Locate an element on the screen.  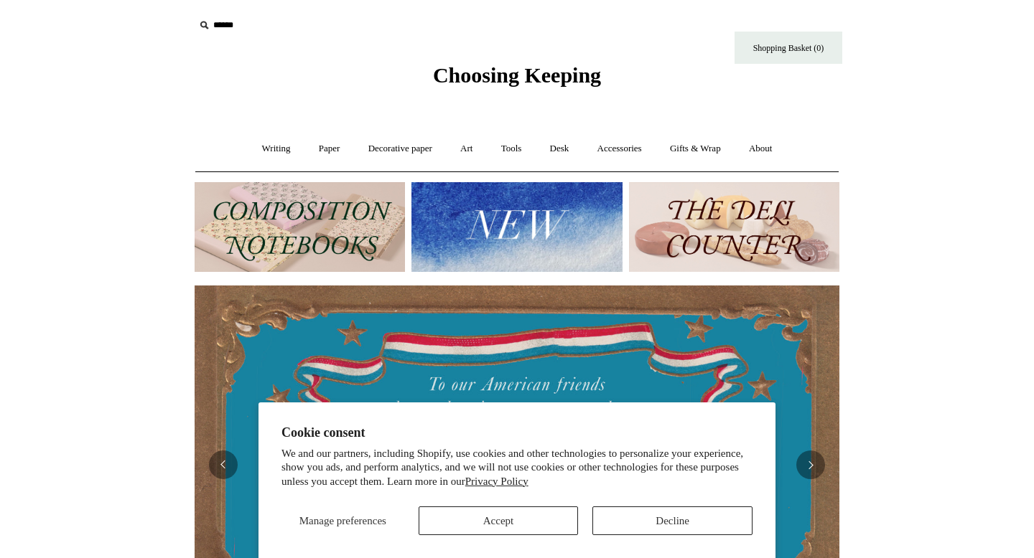
a: Accessories is located at coordinates (619, 149).